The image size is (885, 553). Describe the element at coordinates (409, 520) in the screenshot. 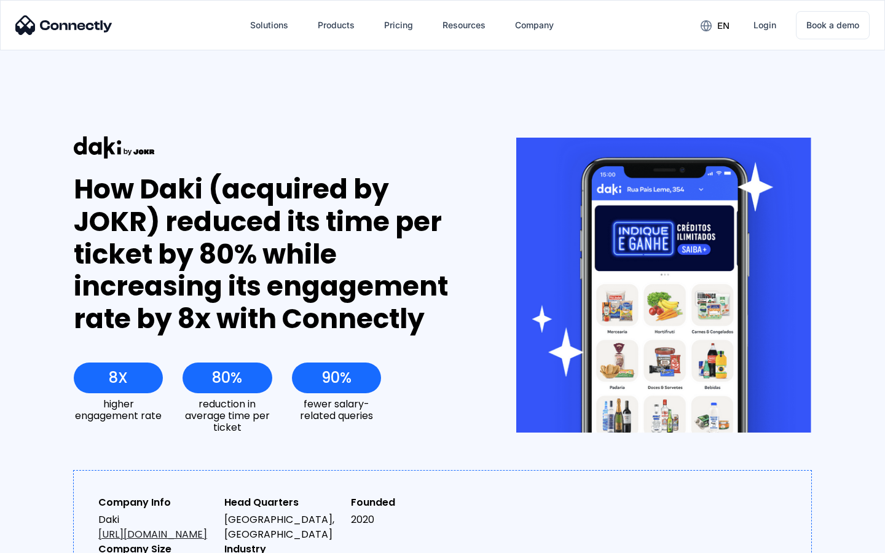

I see `div: 2020` at that location.